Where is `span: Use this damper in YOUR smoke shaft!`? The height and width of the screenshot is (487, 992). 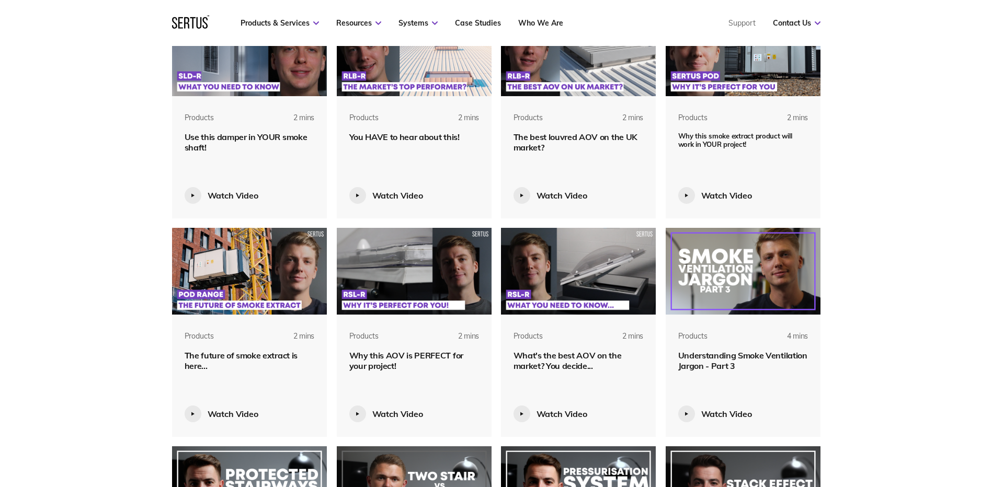 span: Use this damper in YOUR smoke shaft! is located at coordinates (246, 142).